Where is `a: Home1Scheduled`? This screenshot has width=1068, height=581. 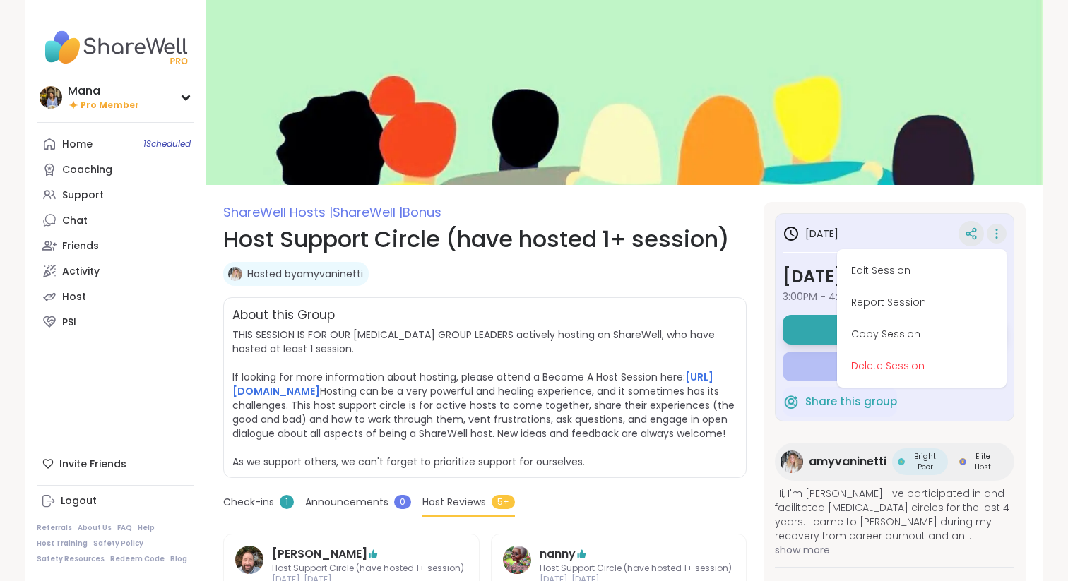 a: Home1Scheduled is located at coordinates (115, 144).